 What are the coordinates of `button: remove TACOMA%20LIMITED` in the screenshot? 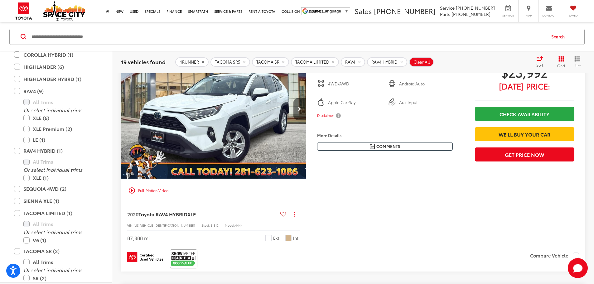 It's located at (315, 62).